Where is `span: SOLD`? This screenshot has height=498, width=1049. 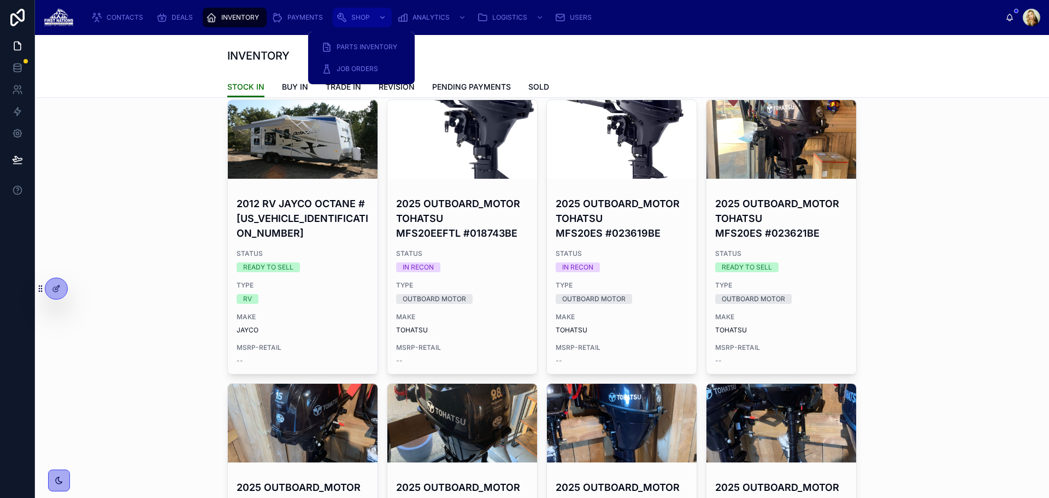
span: SOLD is located at coordinates (539, 87).